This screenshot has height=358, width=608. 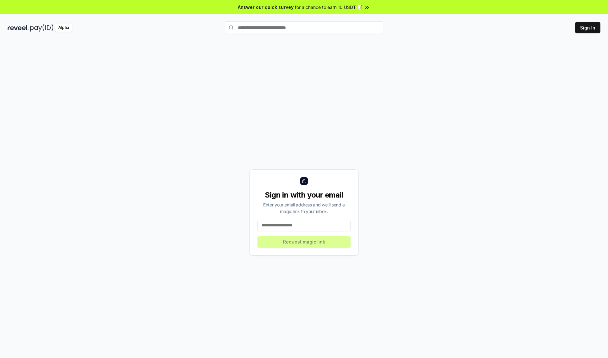 What do you see at coordinates (588, 28) in the screenshot?
I see `button: Sign In` at bounding box center [588, 28].